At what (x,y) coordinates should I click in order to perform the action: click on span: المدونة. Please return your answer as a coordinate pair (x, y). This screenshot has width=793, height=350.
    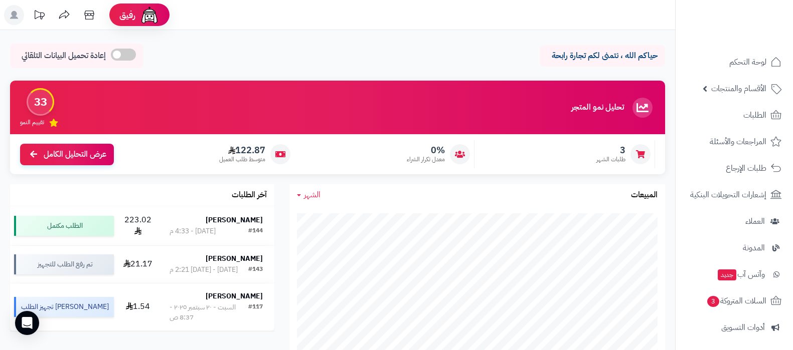
    Looking at the image, I should click on (754, 248).